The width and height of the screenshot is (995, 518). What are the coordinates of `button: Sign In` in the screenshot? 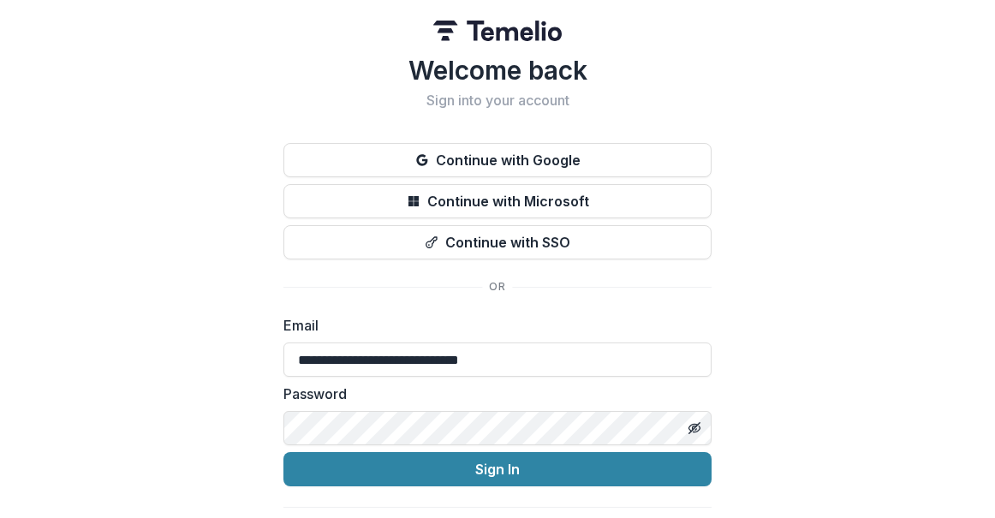 It's located at (497, 469).